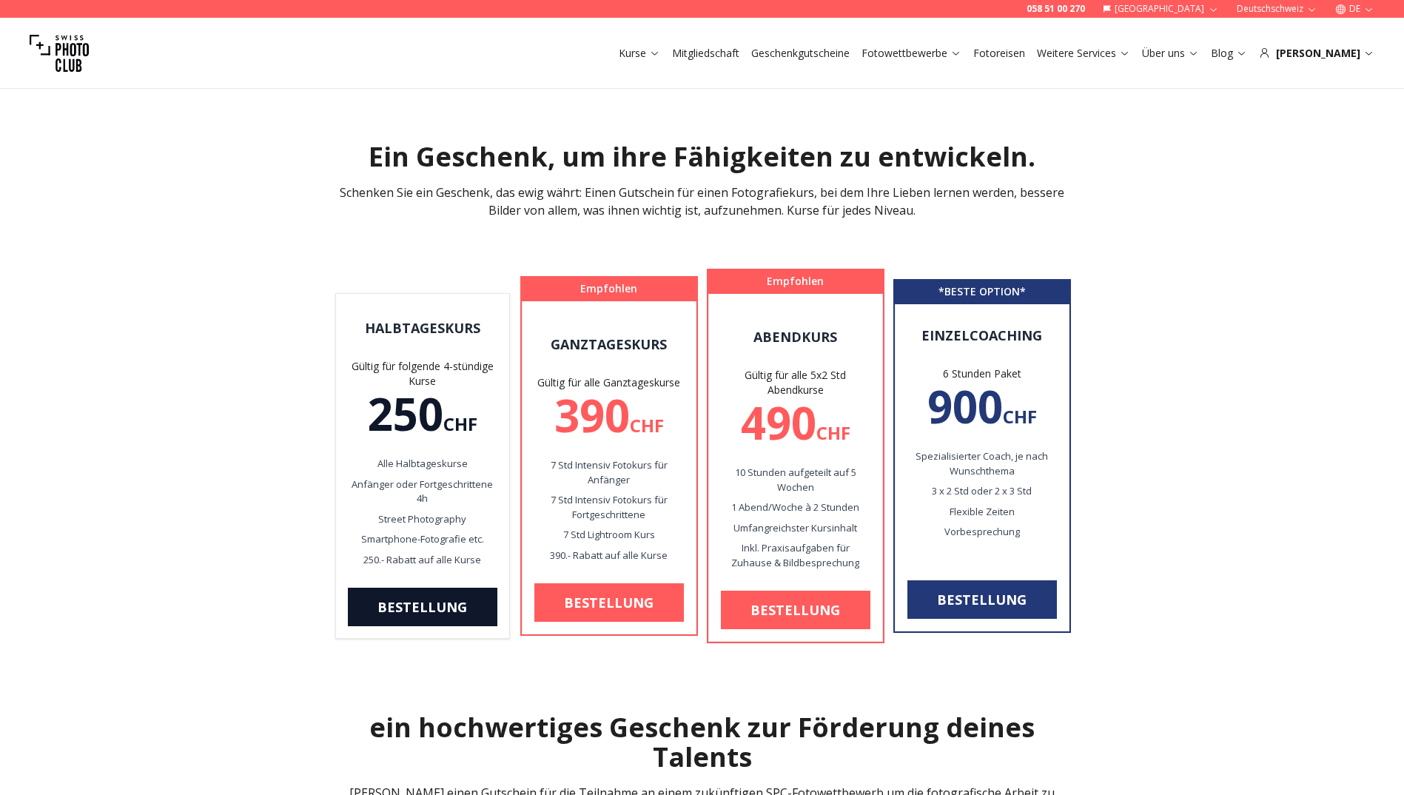 The image size is (1404, 795). Describe the element at coordinates (1170, 53) in the screenshot. I see `a: Über uns` at that location.